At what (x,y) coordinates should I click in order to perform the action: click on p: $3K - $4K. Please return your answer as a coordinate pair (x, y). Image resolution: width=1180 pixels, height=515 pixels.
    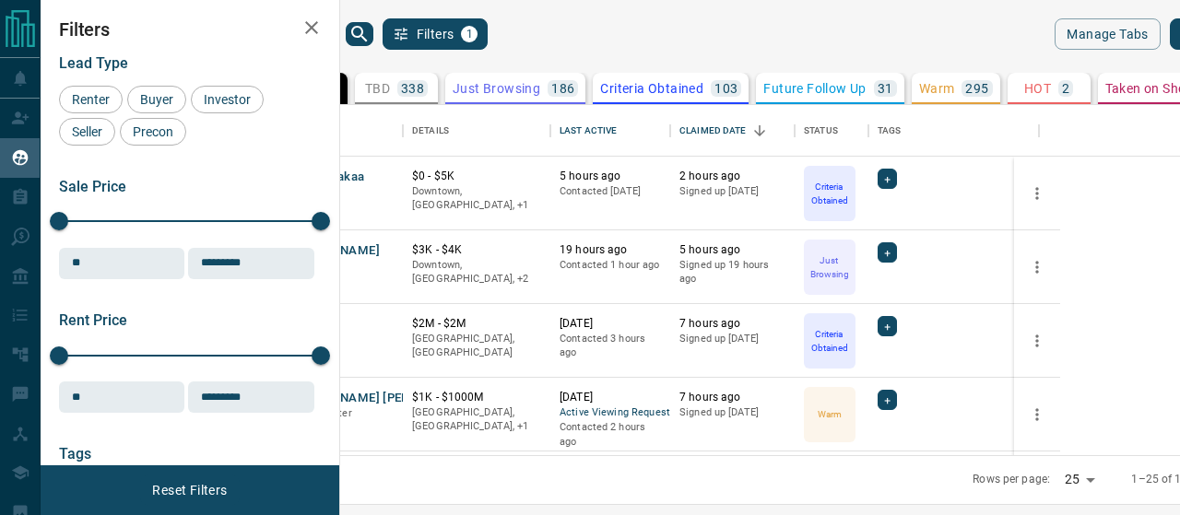
    Looking at the image, I should click on (477, 250).